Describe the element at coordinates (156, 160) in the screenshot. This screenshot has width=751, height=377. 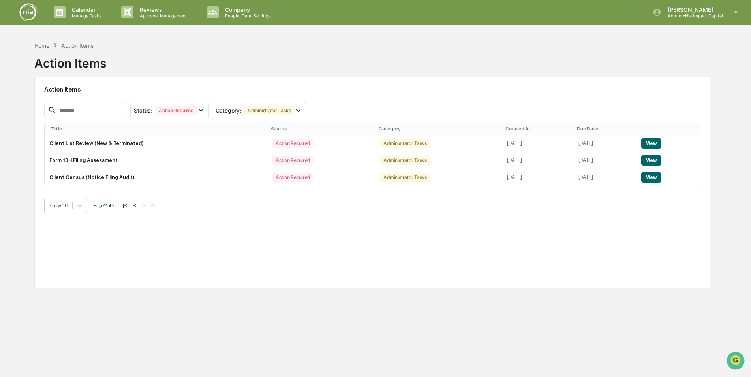
I see `td: Form 13H Filing Assessment` at that location.